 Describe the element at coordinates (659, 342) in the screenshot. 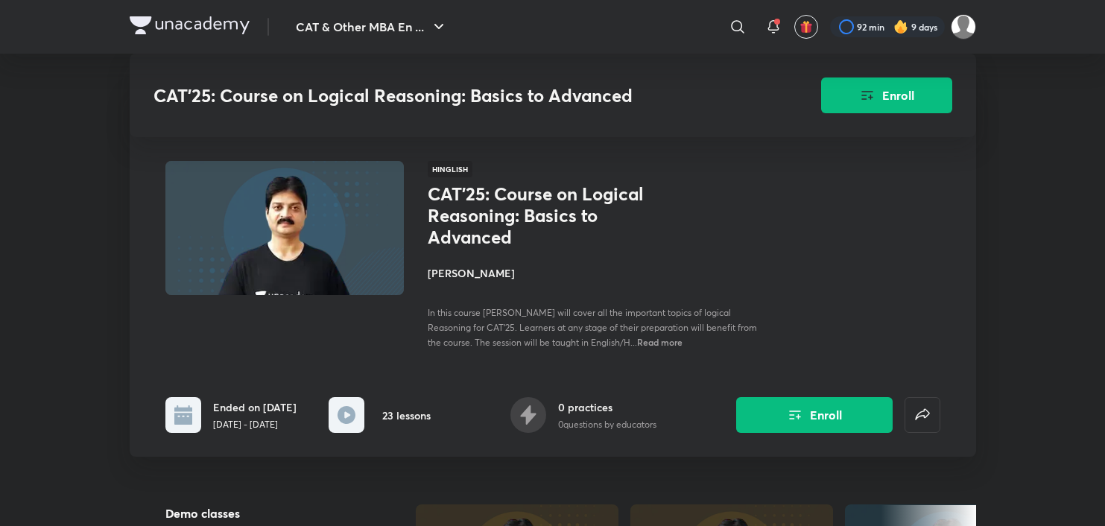

I see `span: Read more` at that location.